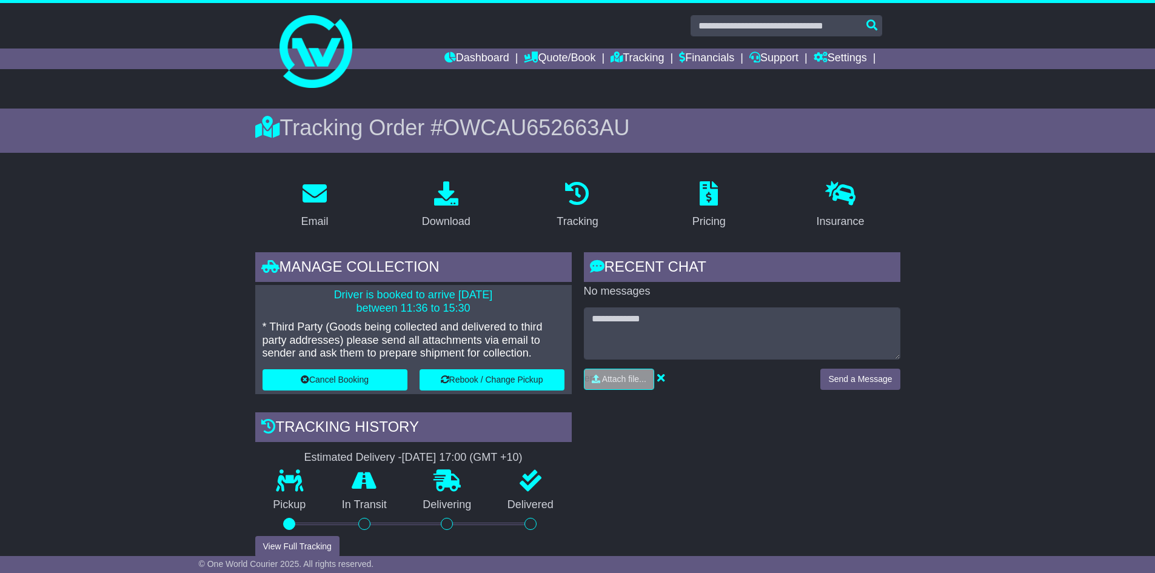  Describe the element at coordinates (492, 380) in the screenshot. I see `button: Rebook / Change Pickup` at that location.